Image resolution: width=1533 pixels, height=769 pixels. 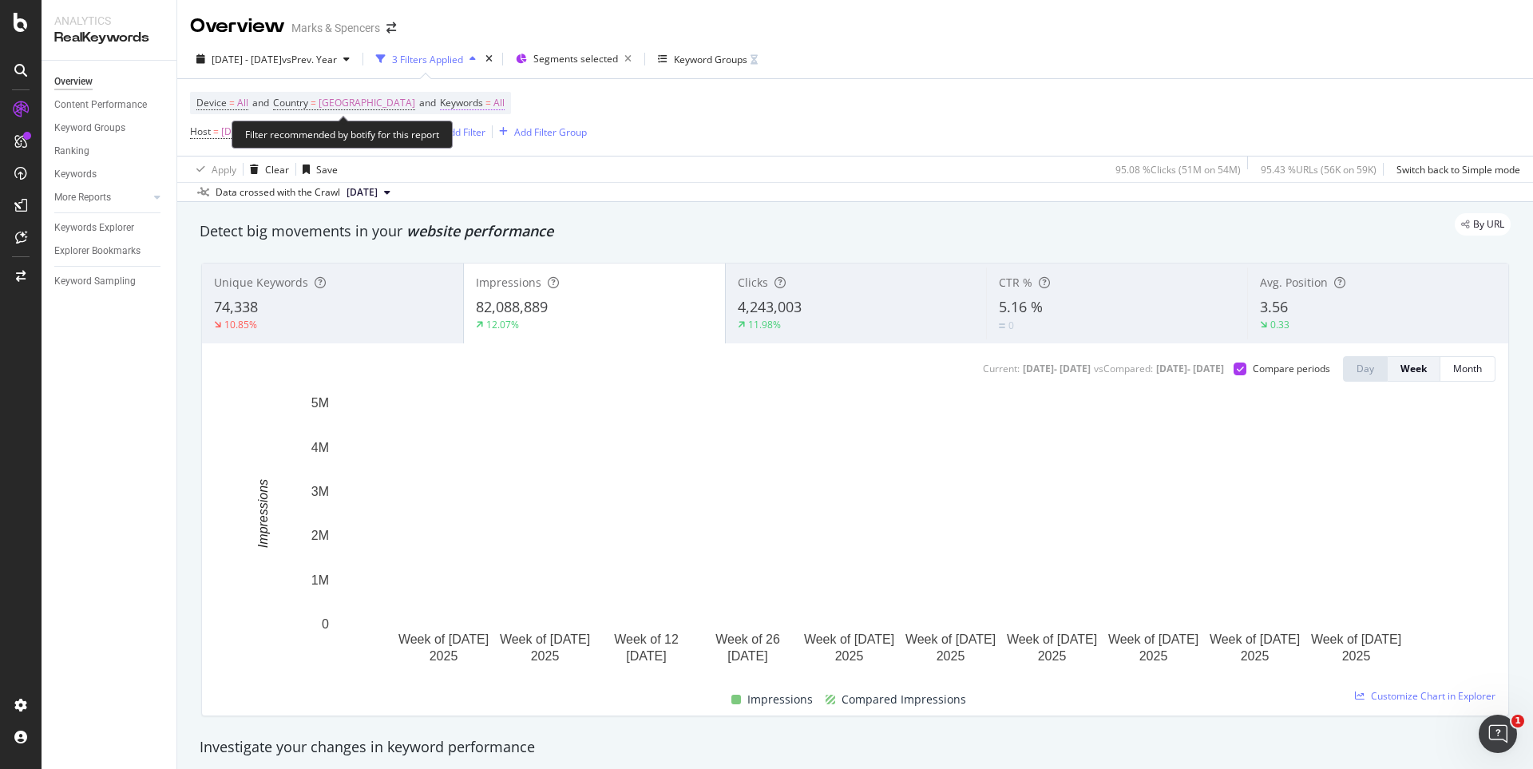 I want to click on text: 1M, so click(x=320, y=580).